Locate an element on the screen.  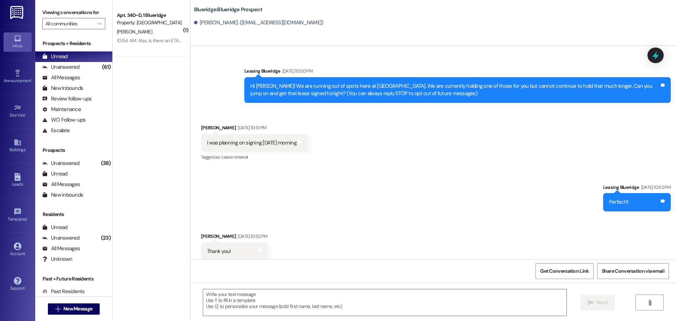
div: Unknown is located at coordinates (57, 259).